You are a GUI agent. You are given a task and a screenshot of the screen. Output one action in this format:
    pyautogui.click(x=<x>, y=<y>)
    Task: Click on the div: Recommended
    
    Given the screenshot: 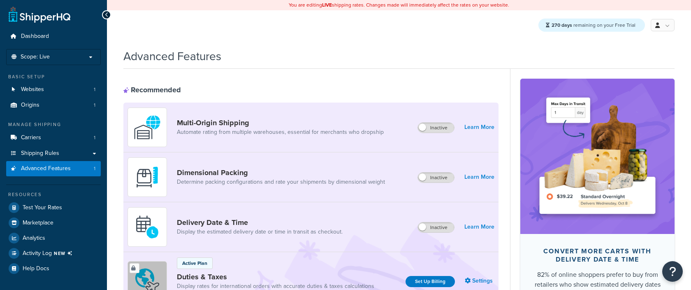 What is the action you would take?
    pyautogui.click(x=152, y=90)
    